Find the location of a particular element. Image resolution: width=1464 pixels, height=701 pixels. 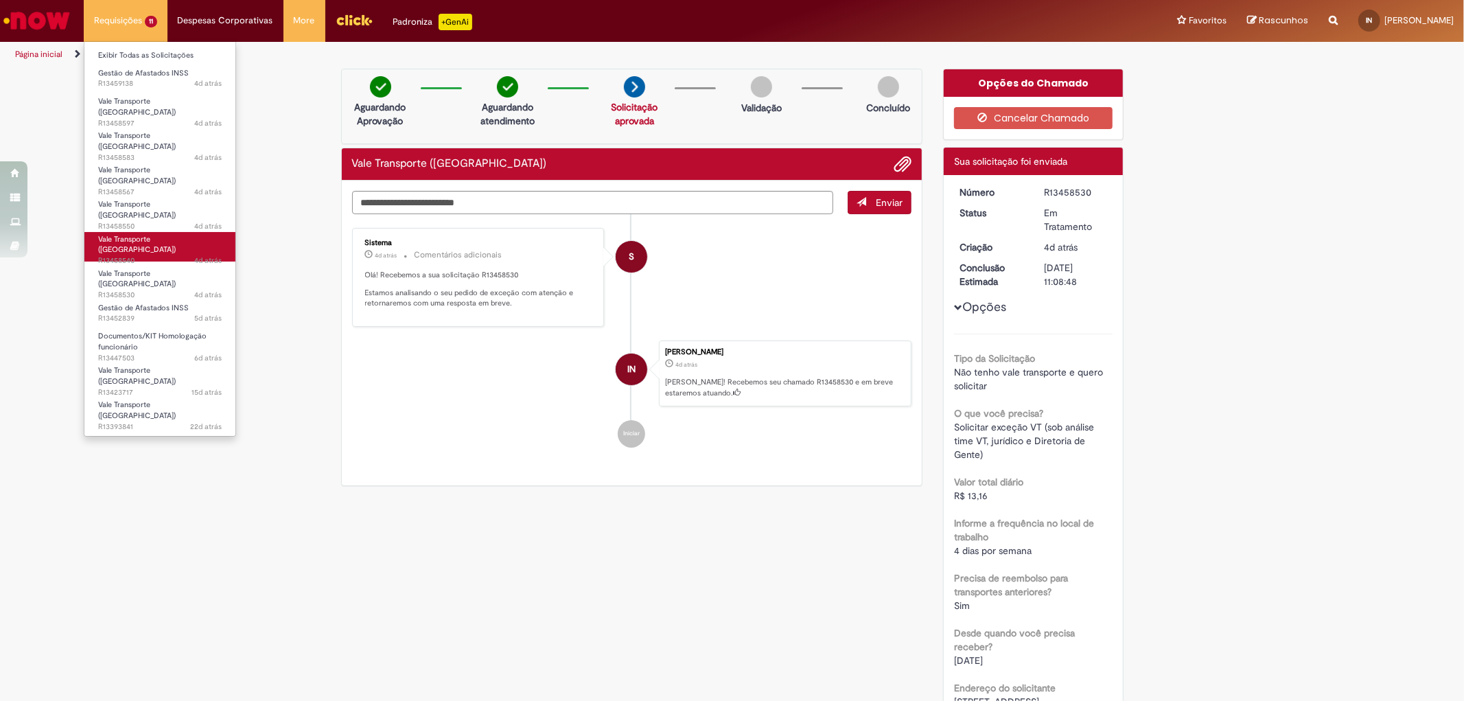

span: R$ 13,16 is located at coordinates (971, 496).